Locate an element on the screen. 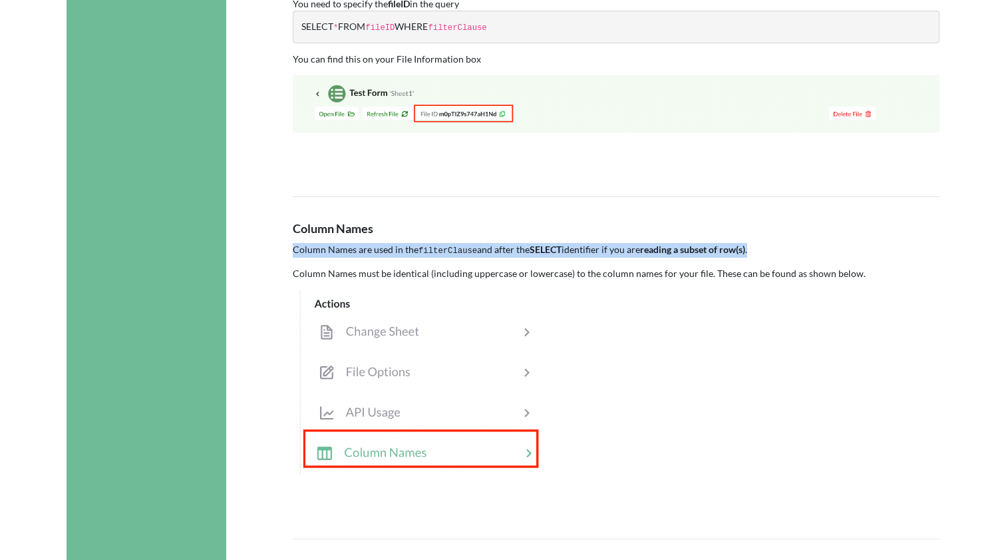 The width and height of the screenshot is (1006, 560). a: reading a subset of row(s) is located at coordinates (693, 249).